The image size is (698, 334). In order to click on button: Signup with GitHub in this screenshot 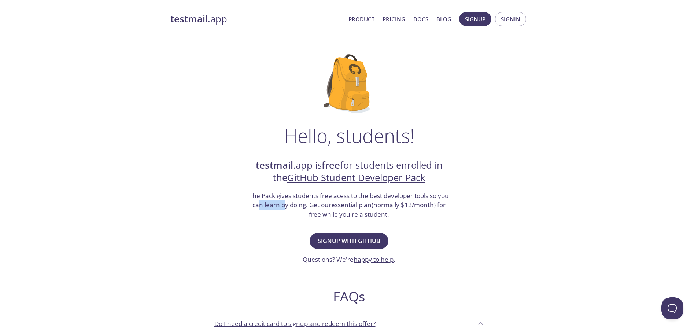, I will do `click(349, 241)`.